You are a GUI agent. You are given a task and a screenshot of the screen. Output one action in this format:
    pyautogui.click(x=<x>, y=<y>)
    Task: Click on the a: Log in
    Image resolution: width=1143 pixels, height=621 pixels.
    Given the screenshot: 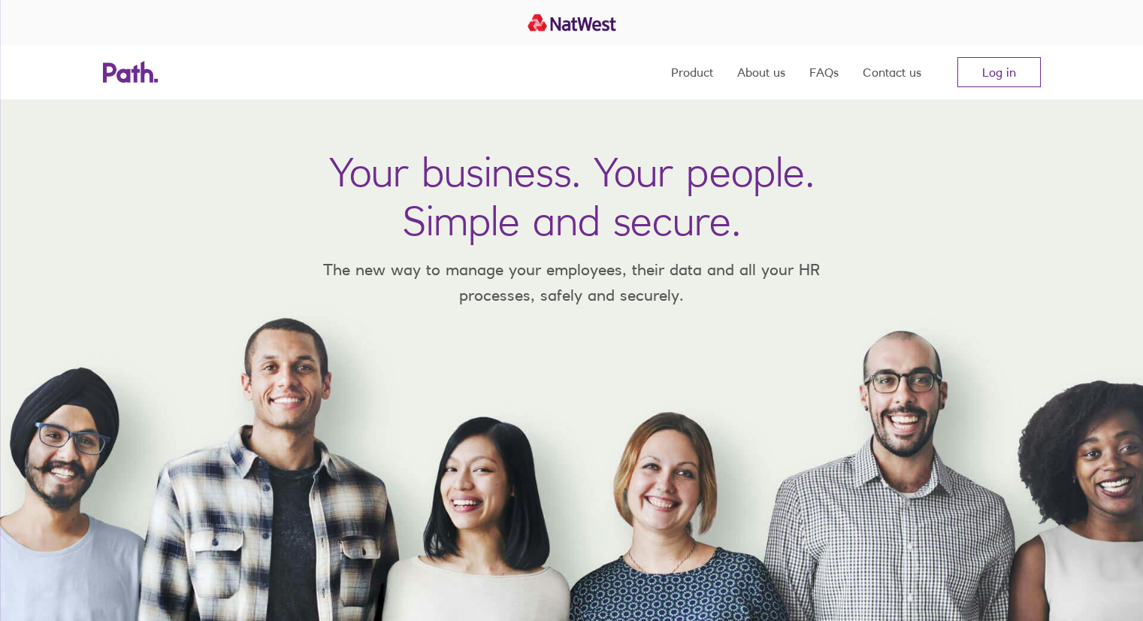 What is the action you would take?
    pyautogui.click(x=998, y=72)
    